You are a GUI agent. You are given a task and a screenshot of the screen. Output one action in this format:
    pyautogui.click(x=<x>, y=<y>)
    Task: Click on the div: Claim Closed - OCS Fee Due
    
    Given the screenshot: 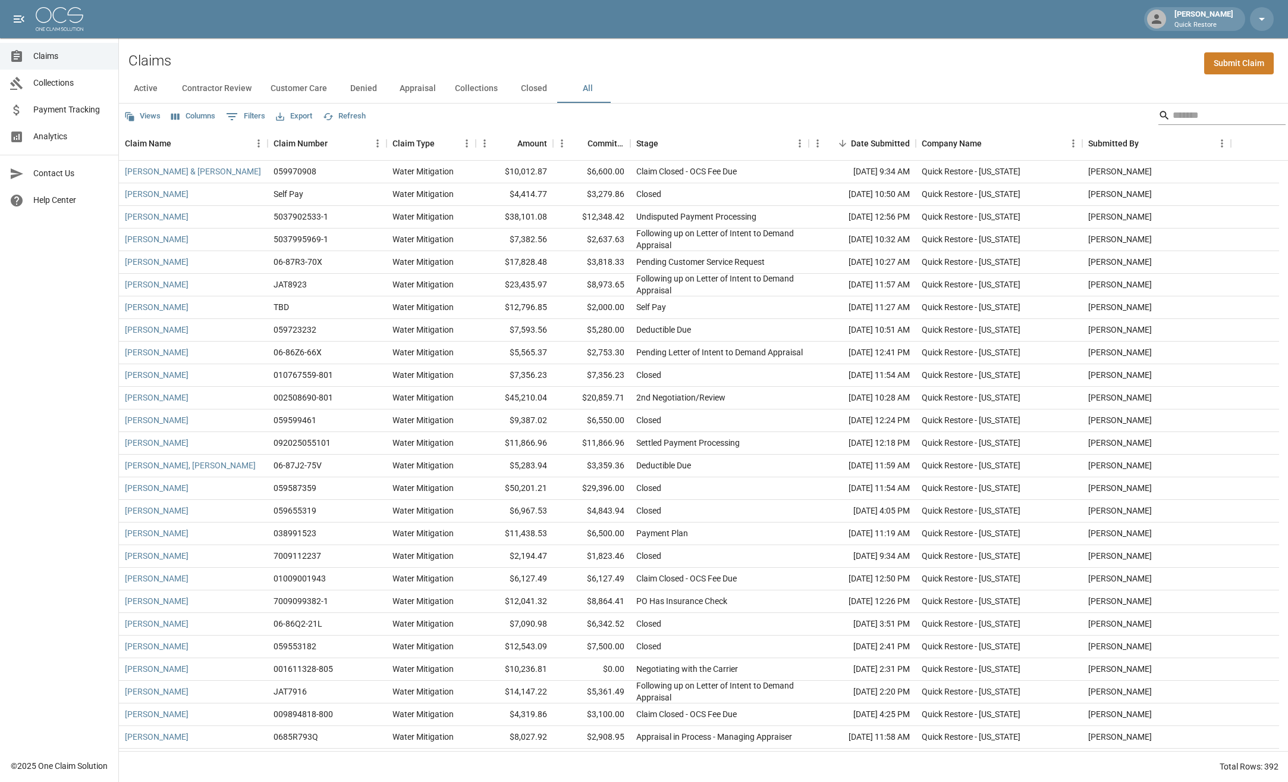 What is the action you would take?
    pyautogui.click(x=686, y=578)
    